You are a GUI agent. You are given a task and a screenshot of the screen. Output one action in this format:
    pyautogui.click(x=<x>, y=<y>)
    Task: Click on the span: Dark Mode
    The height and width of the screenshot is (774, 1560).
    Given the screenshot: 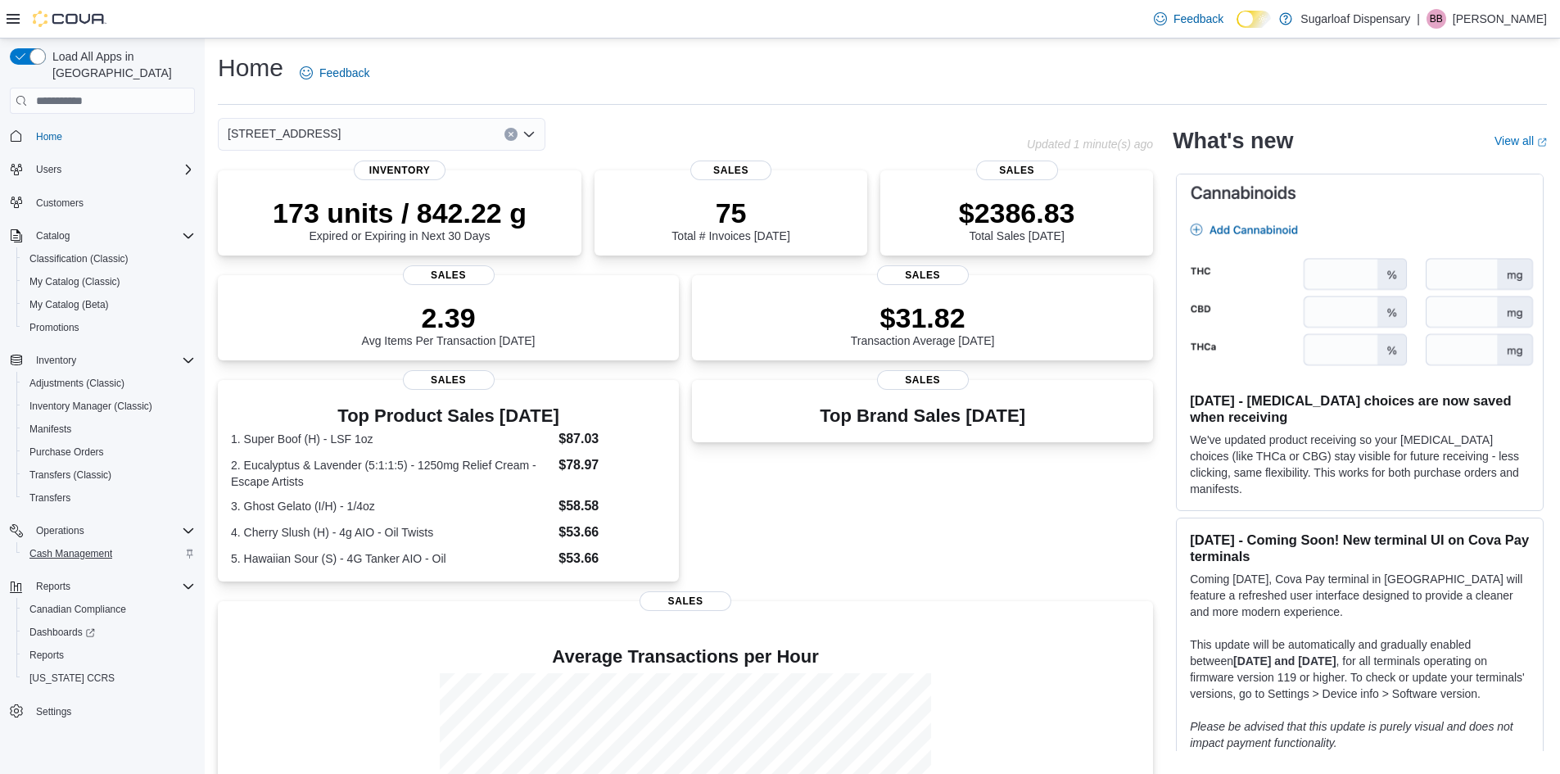 What is the action you would take?
    pyautogui.click(x=1236, y=28)
    